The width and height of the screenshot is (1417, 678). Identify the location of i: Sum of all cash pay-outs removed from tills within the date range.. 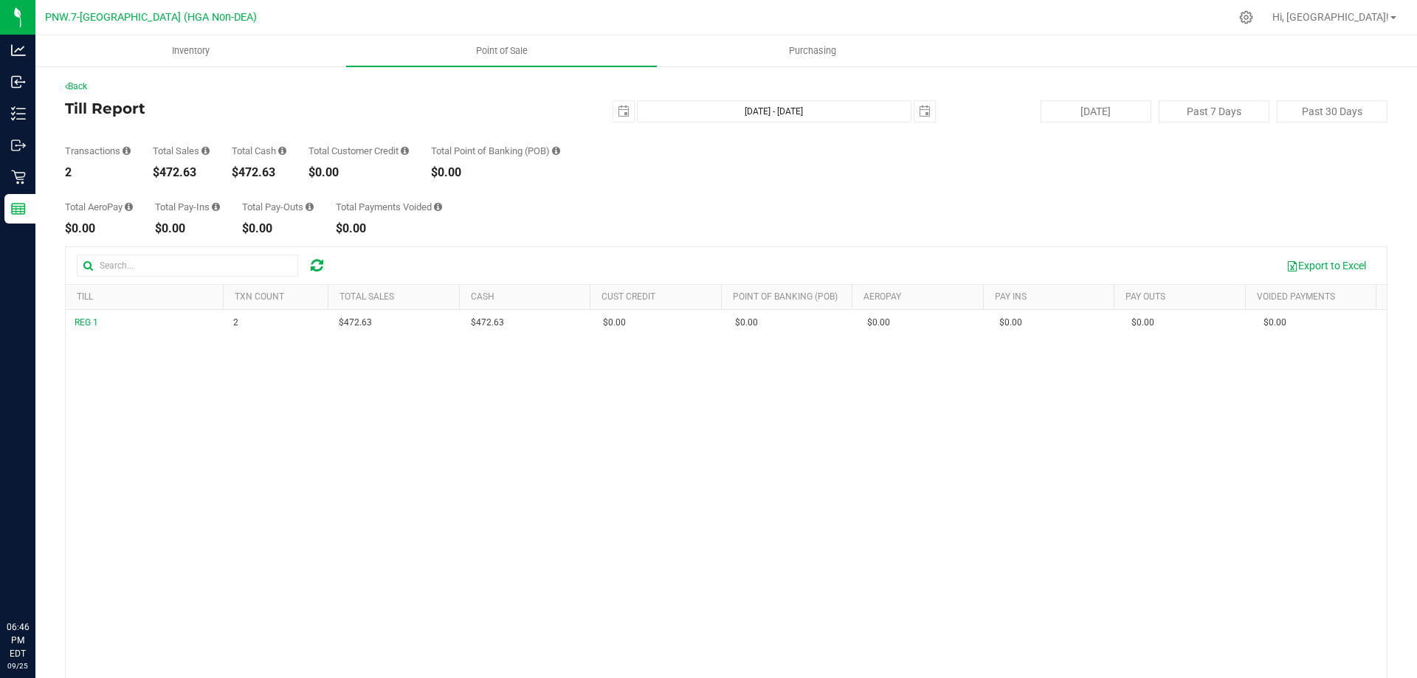
(309, 207).